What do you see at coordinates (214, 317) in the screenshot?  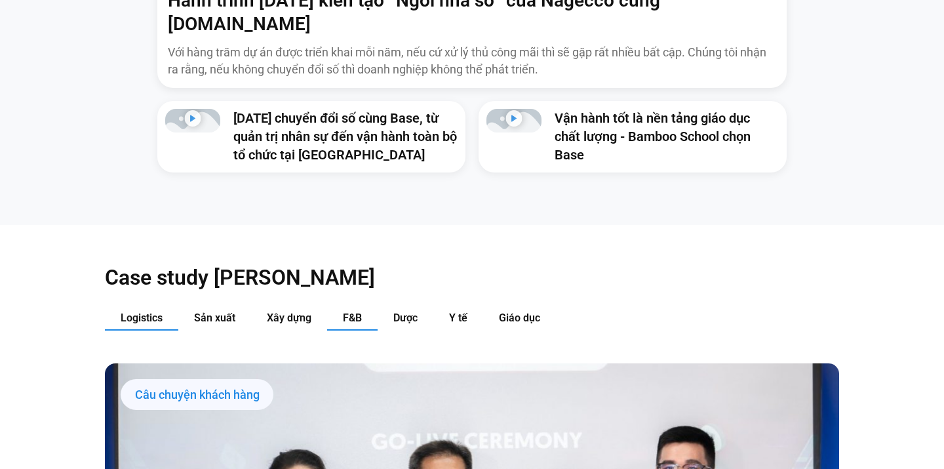 I see `span: Sản xuất` at bounding box center [214, 317].